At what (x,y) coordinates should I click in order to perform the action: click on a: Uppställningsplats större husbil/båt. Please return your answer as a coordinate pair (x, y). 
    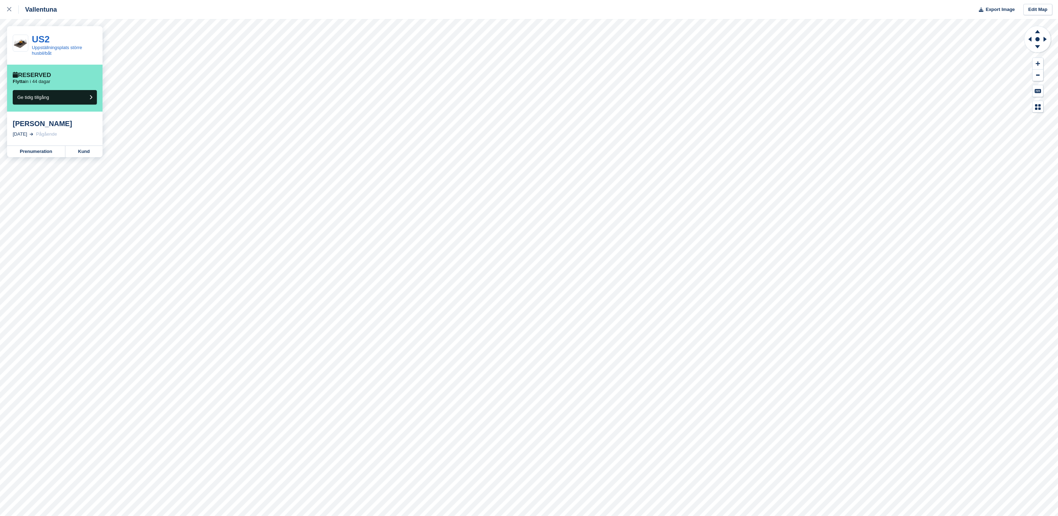
    Looking at the image, I should click on (57, 50).